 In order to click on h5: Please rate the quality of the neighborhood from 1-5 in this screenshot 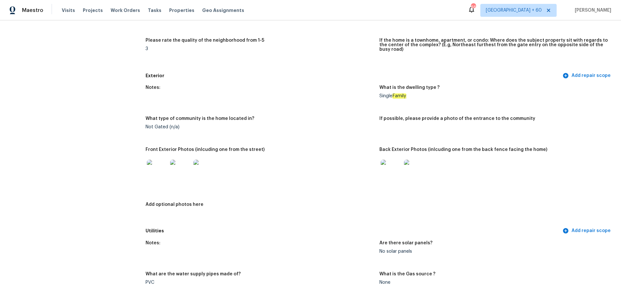, I will do `click(205, 40)`.